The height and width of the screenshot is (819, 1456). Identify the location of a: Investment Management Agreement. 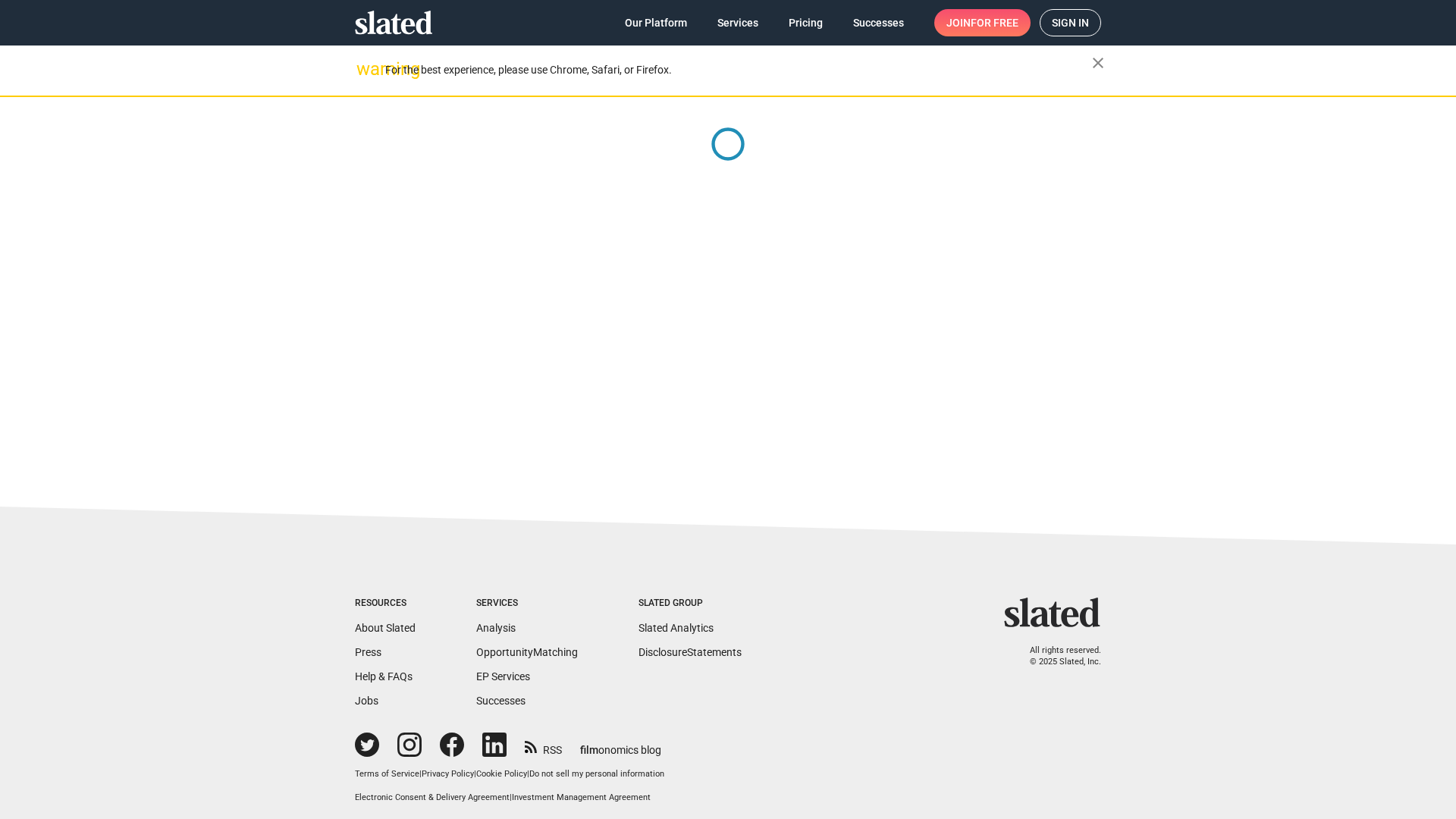
(581, 797).